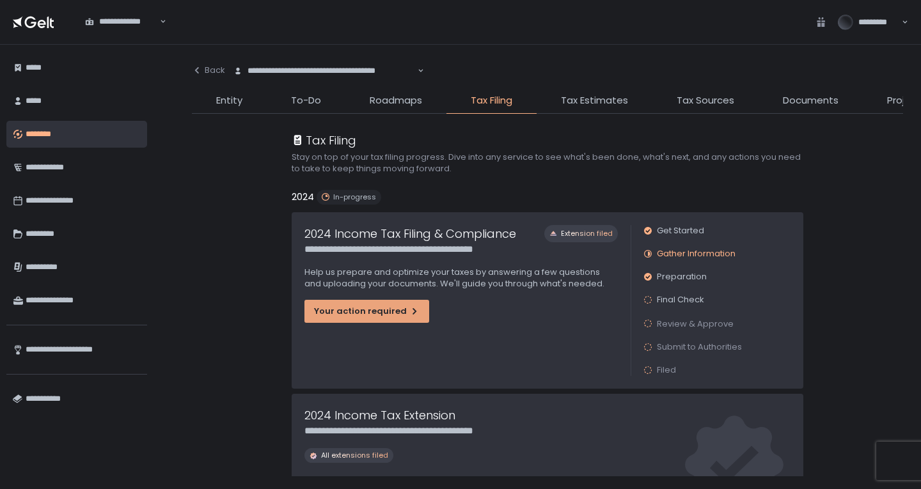  What do you see at coordinates (303, 197) in the screenshot?
I see `h2: 2024` at bounding box center [303, 197].